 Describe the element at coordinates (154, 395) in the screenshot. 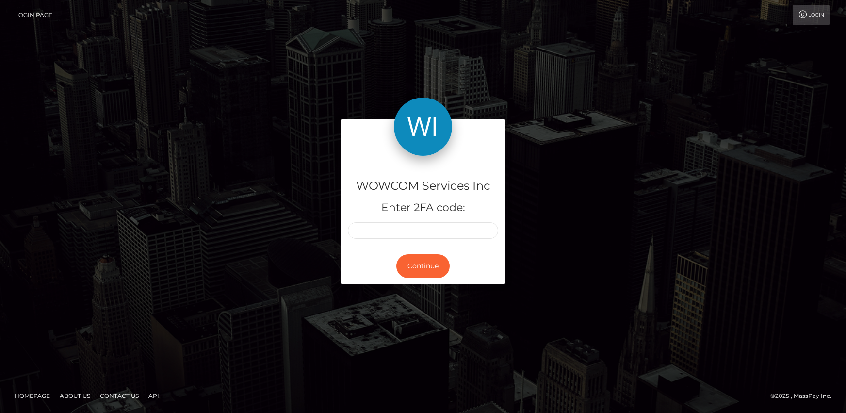

I see `a: API` at that location.